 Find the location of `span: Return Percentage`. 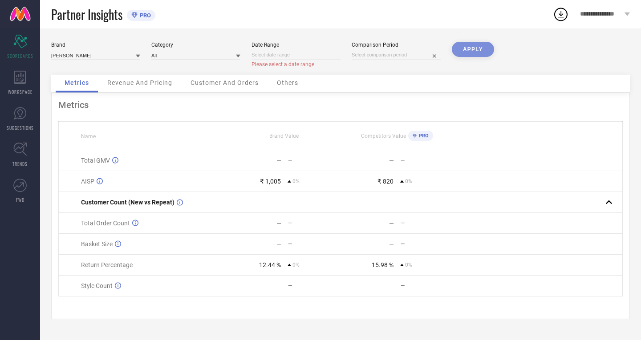

span: Return Percentage is located at coordinates (107, 265).